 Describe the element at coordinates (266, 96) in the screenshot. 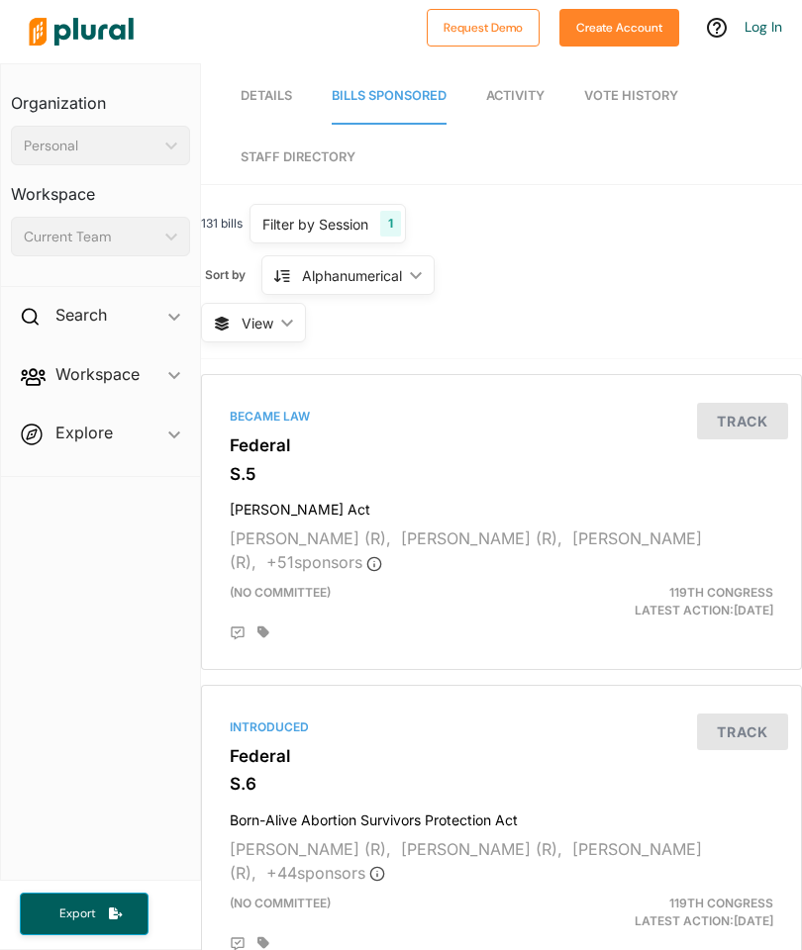

I see `a: Details` at that location.